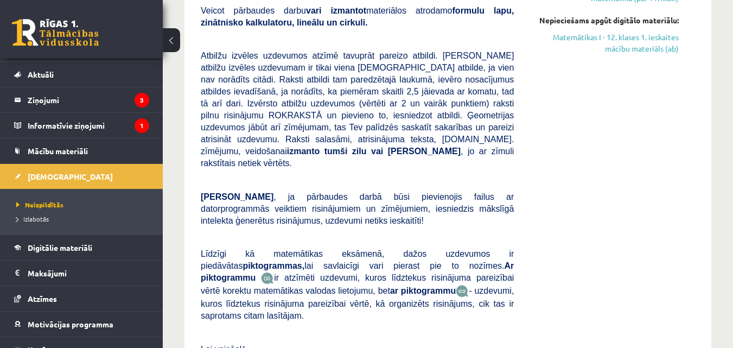 The height and width of the screenshot is (348, 733). Describe the element at coordinates (42, 298) in the screenshot. I see `span: Atzīmes` at that location.